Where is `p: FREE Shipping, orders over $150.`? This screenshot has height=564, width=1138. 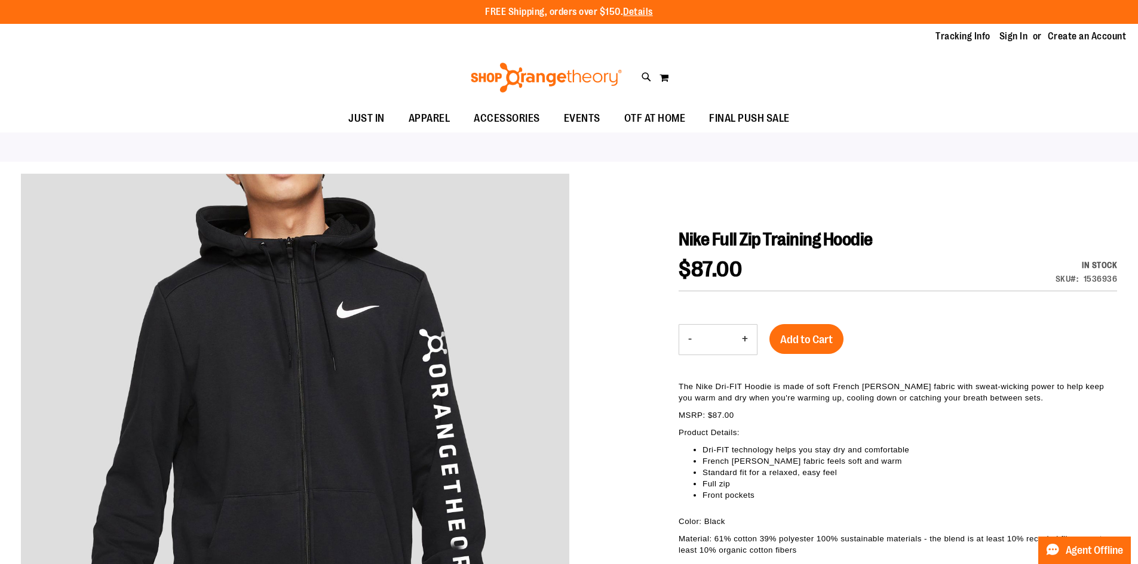 p: FREE Shipping, orders over $150. is located at coordinates (568, 12).